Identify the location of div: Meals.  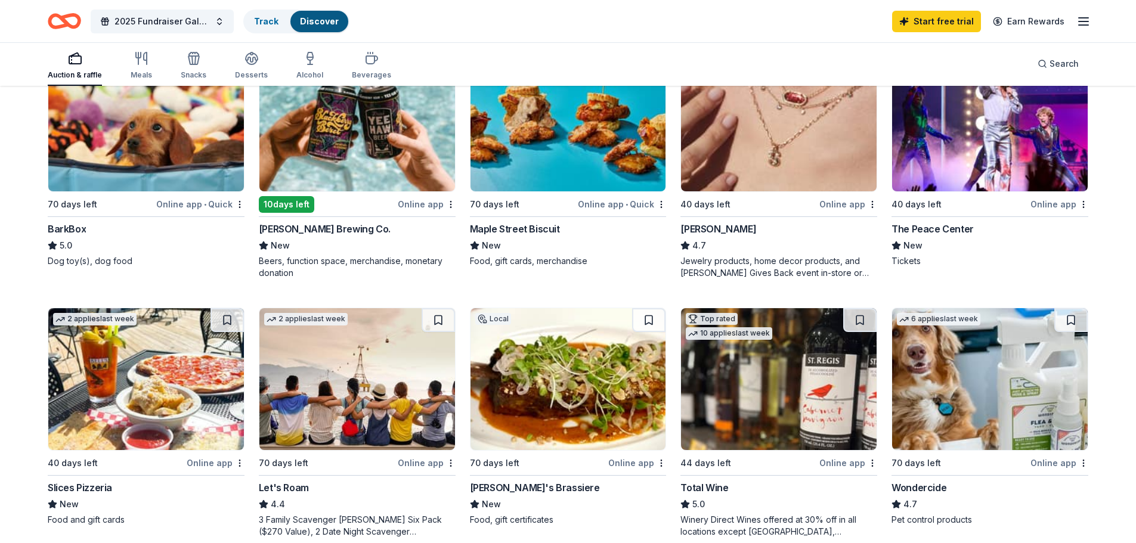
(141, 75).